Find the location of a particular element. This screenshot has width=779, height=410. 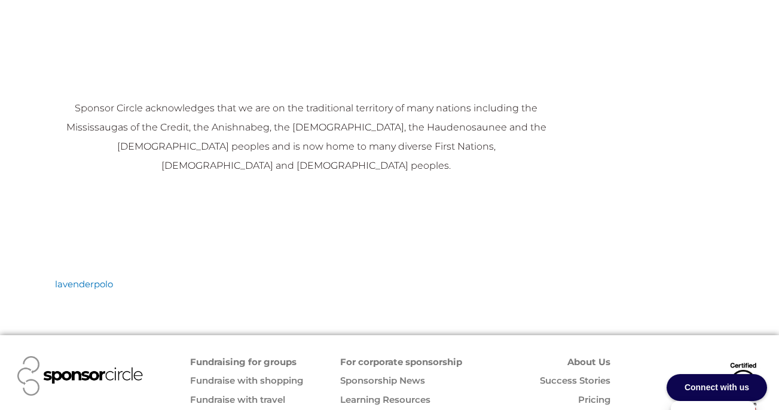

a: lavenderpolo is located at coordinates (84, 283).